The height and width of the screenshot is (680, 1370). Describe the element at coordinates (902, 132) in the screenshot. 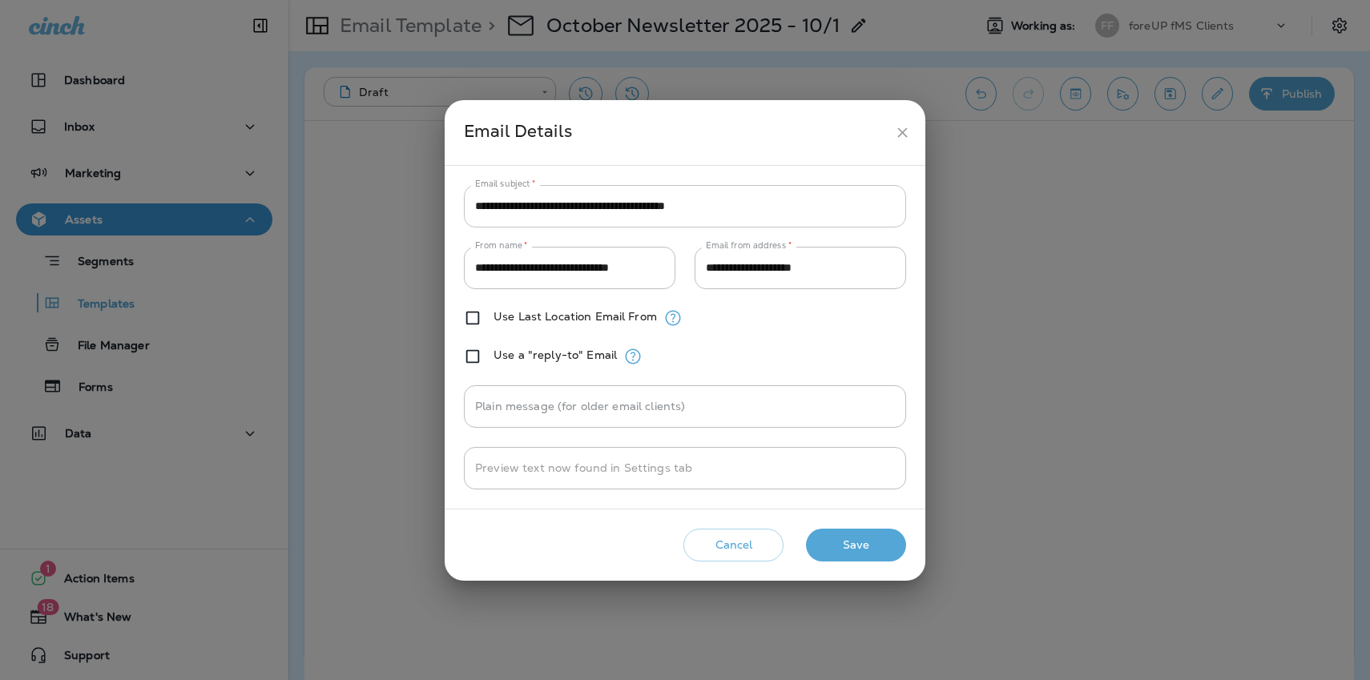

I see `button: close` at that location.